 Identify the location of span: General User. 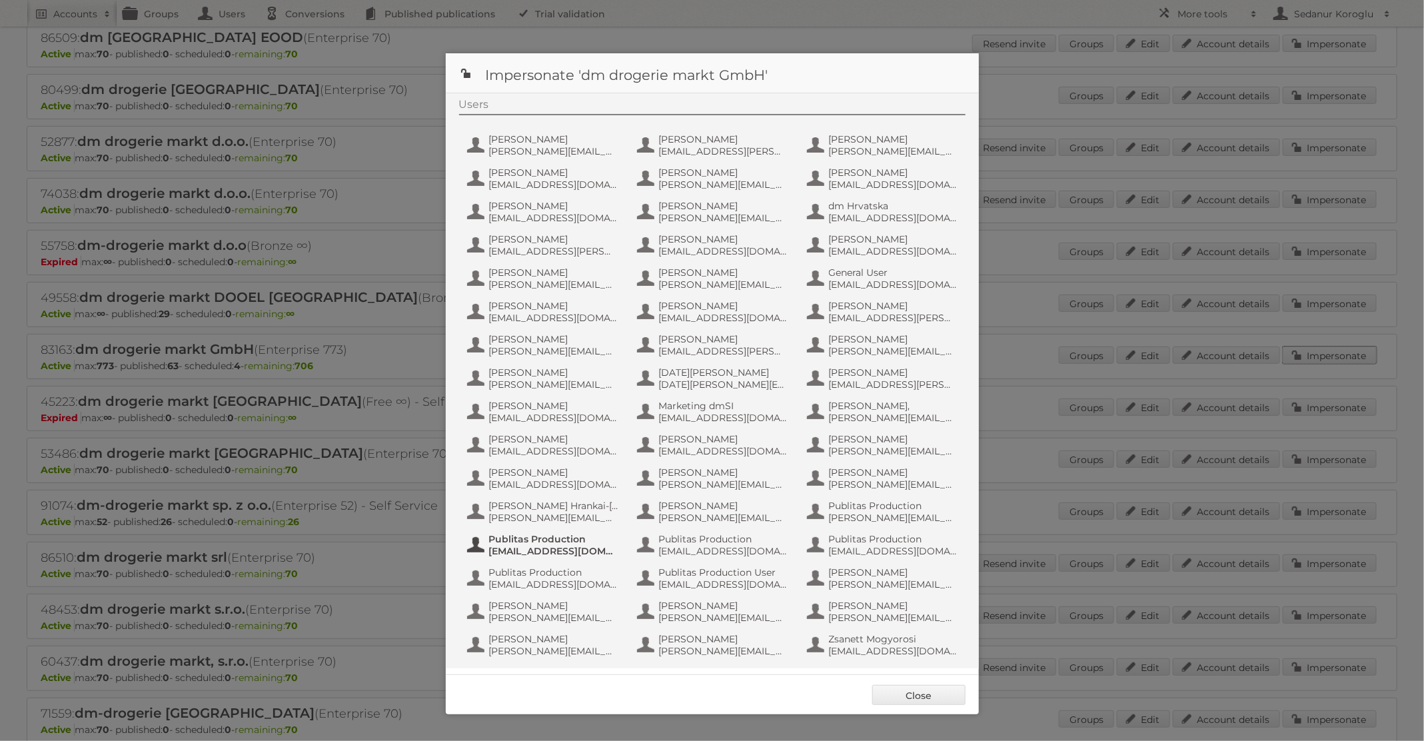
(894, 273).